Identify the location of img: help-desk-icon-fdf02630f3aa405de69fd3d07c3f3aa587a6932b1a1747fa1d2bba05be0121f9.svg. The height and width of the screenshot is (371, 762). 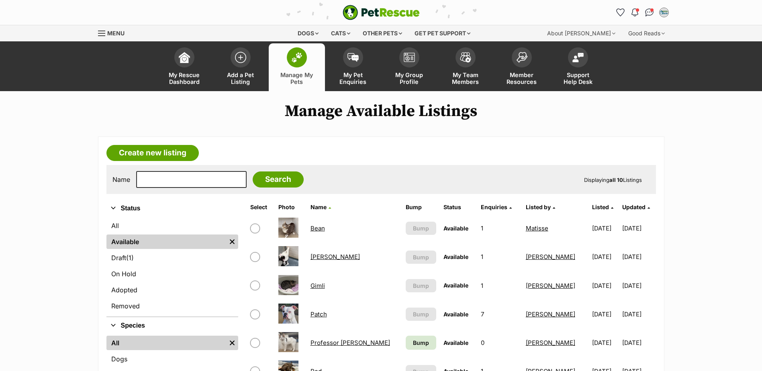
(578, 57).